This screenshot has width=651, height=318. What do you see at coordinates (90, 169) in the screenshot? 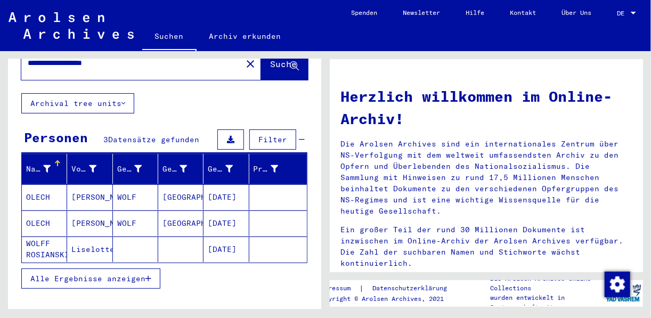
I see `mat-header-cell: Vorname` at bounding box center [90, 169].